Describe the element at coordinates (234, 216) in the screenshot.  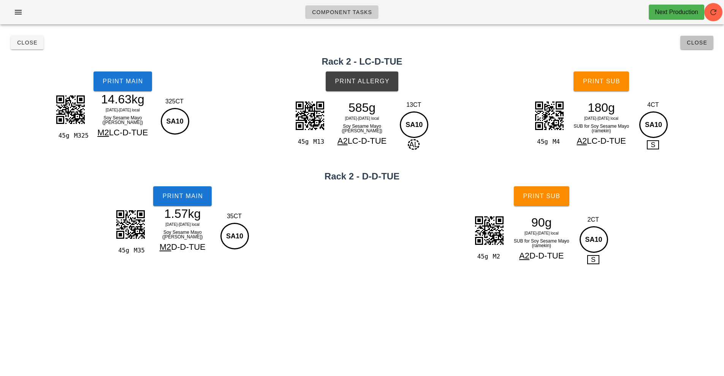
I see `div: 35CT` at that location.